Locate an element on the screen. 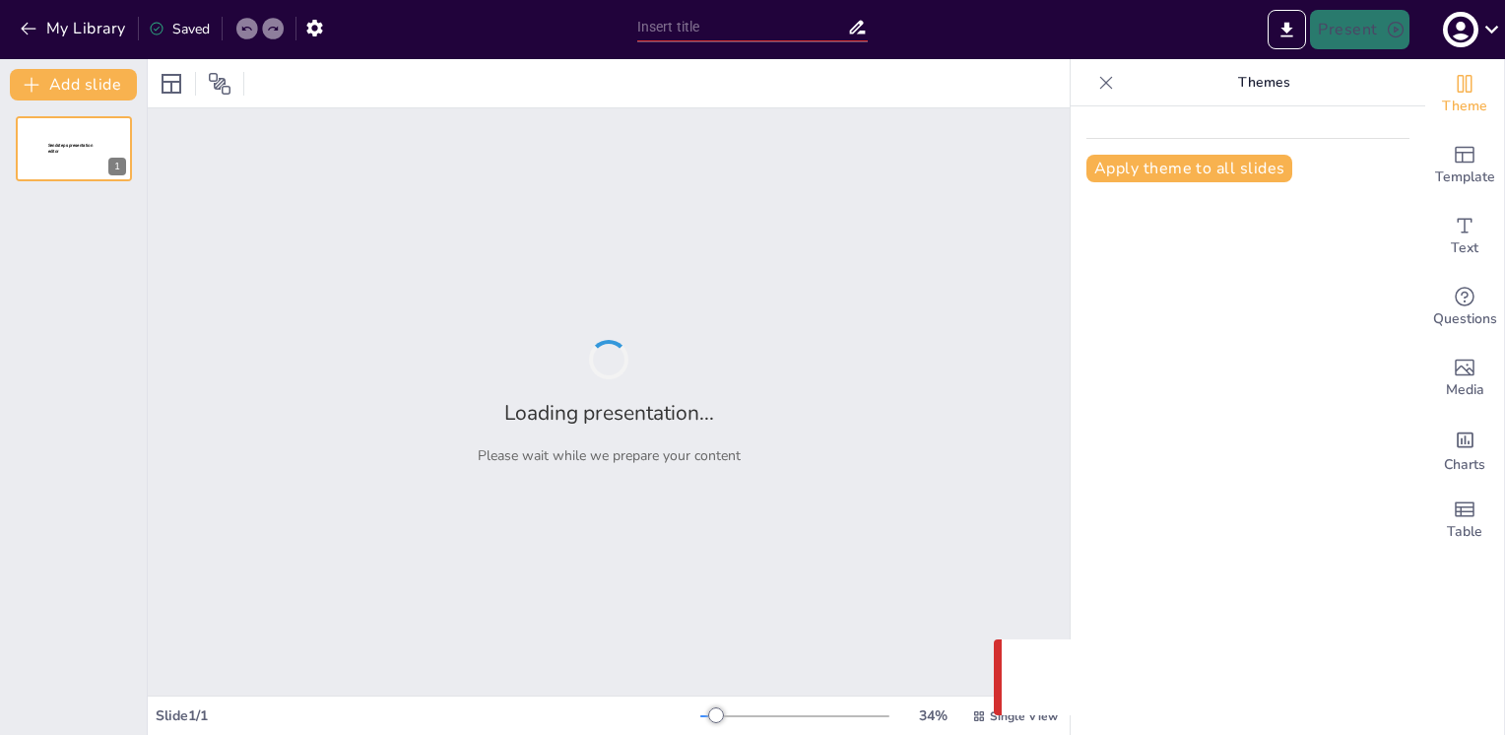  div: Change the overall theme is located at coordinates (1465, 95).